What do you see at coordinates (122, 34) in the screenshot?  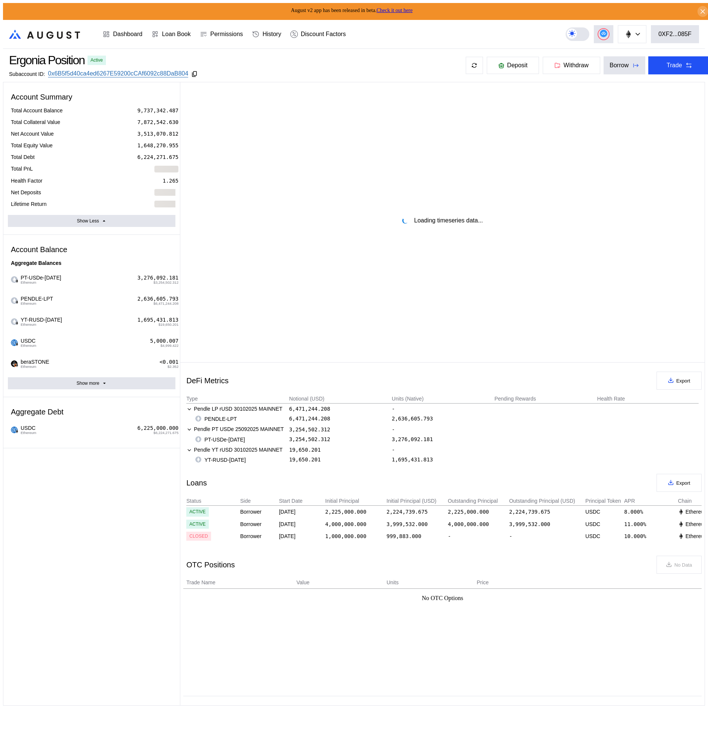 I see `a: Dashboard` at bounding box center [122, 34].